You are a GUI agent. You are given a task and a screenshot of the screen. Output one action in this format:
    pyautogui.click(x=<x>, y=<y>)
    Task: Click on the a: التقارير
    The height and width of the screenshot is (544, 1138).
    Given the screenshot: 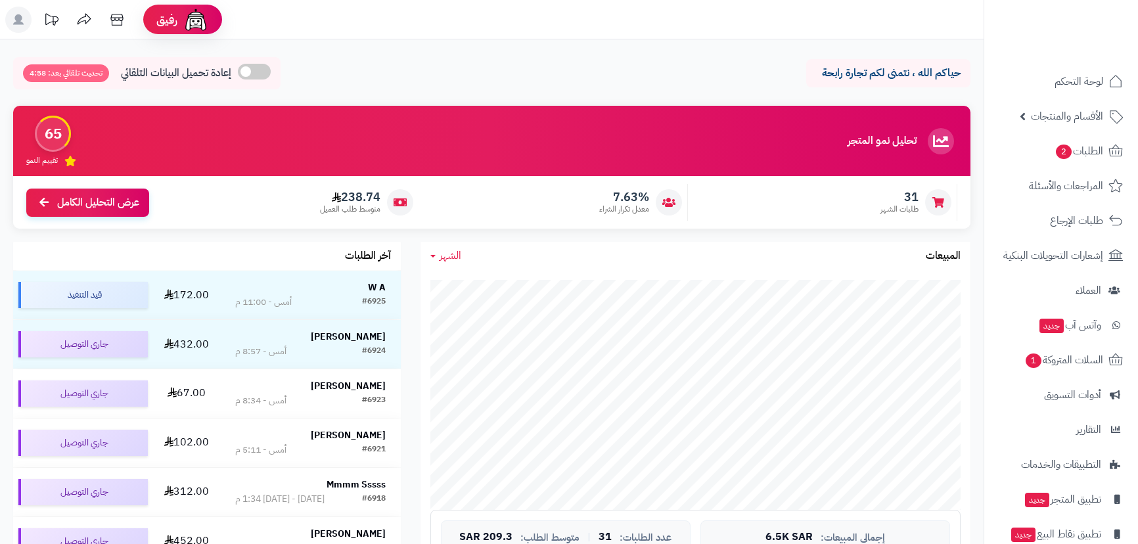 What is the action you would take?
    pyautogui.click(x=1061, y=430)
    